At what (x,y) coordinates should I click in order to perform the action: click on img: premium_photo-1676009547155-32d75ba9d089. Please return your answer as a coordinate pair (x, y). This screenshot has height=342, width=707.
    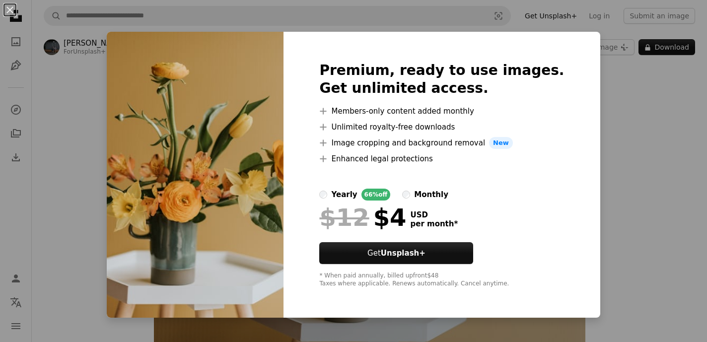
    Looking at the image, I should click on (195, 175).